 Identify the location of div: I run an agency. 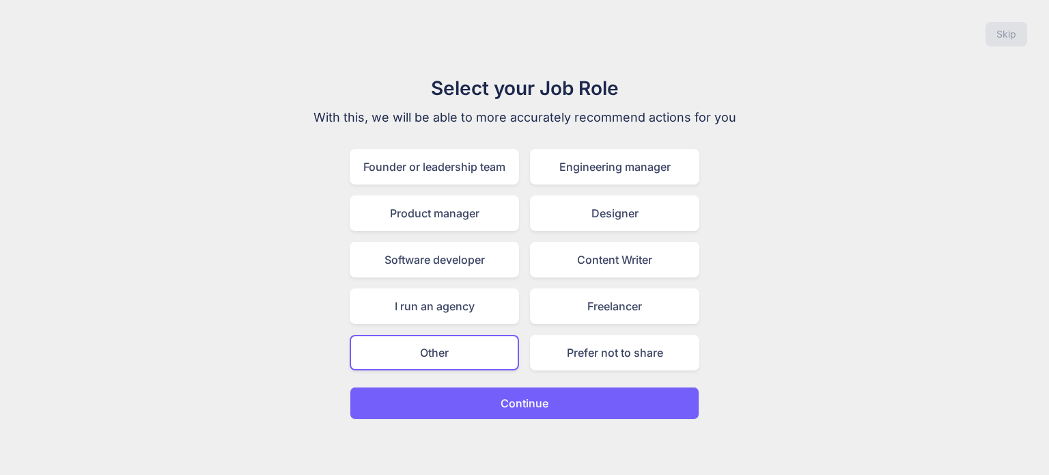
(434, 306).